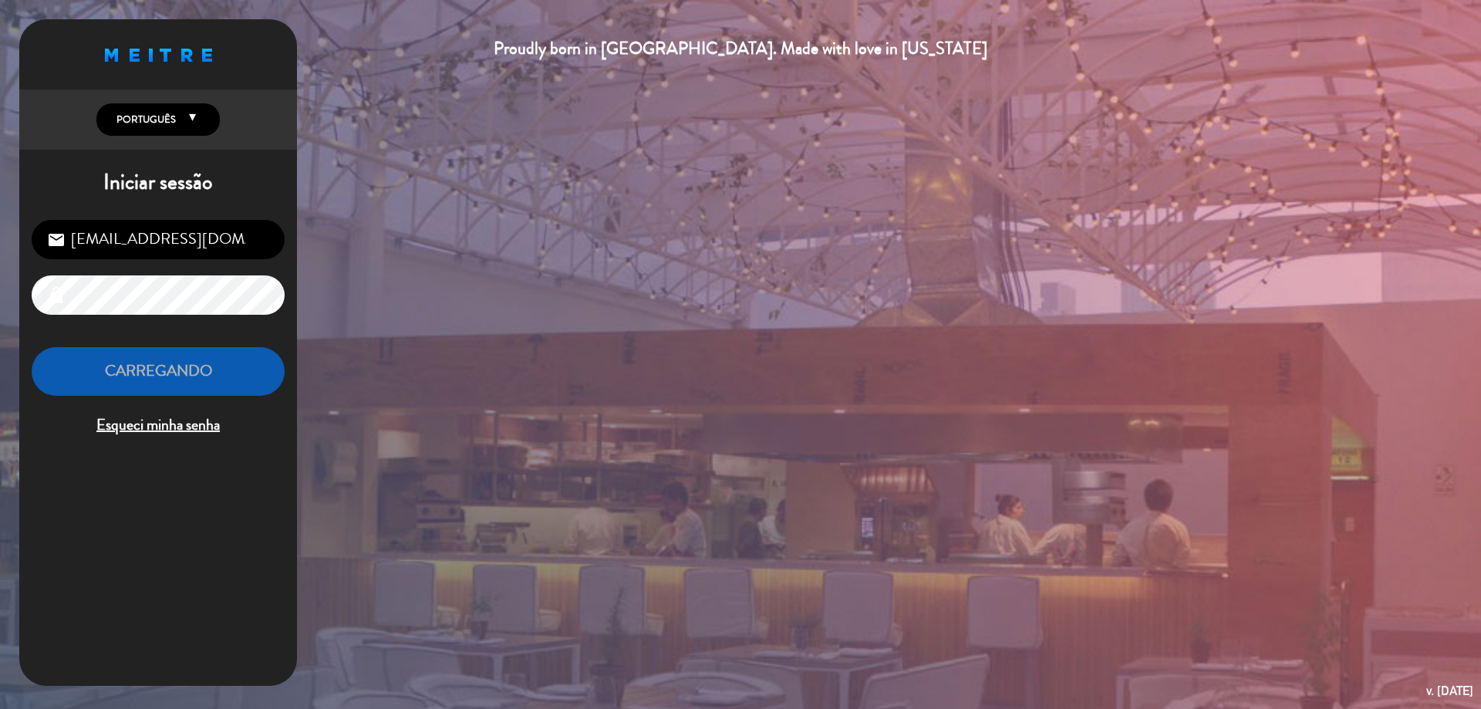 The width and height of the screenshot is (1481, 709). What do you see at coordinates (56, 295) in the screenshot?
I see `i: lock` at bounding box center [56, 295].